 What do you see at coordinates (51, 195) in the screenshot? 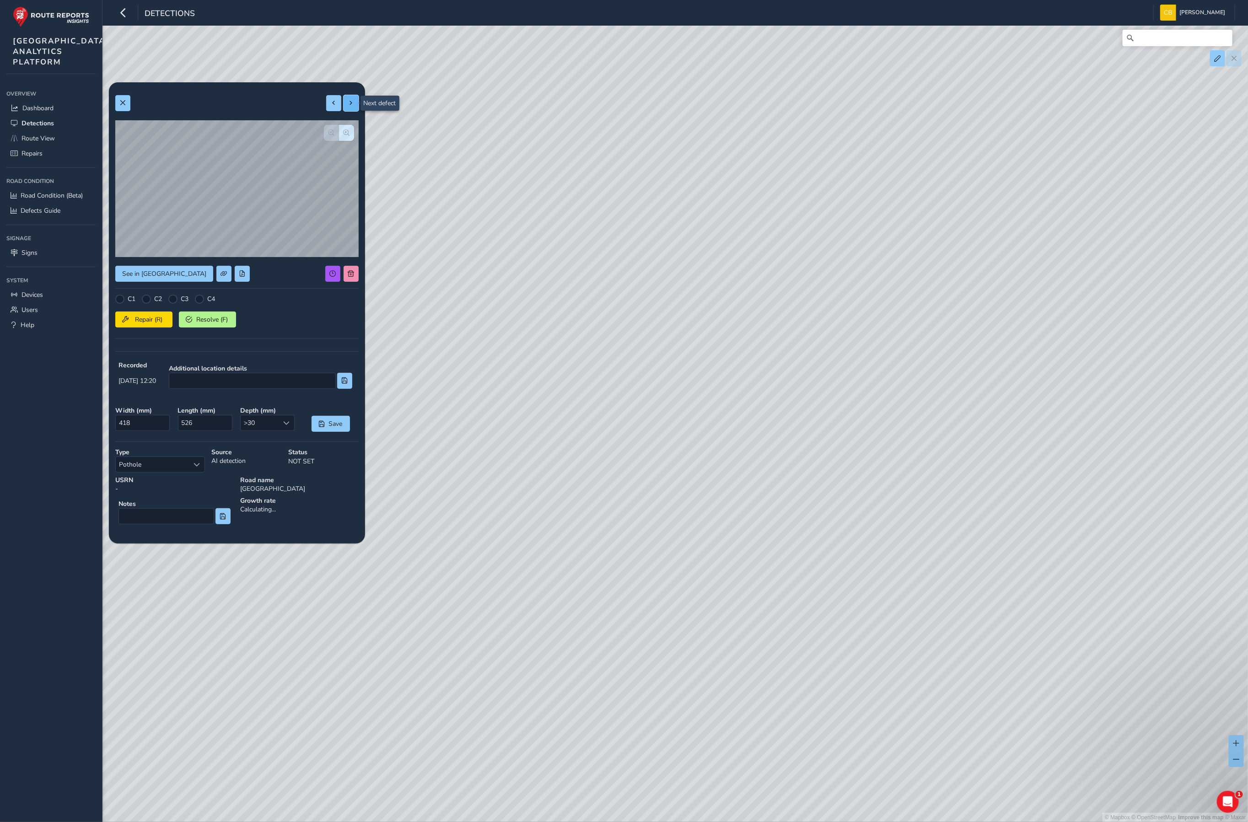
I see `a: Road Condition (Beta)` at bounding box center [51, 195].